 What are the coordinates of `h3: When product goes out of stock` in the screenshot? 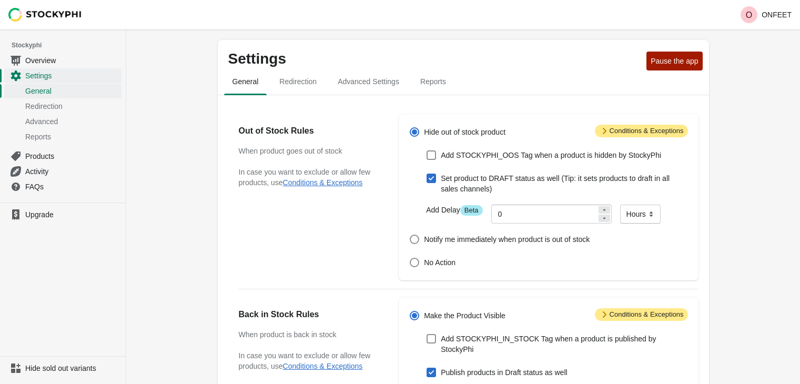 It's located at (308, 151).